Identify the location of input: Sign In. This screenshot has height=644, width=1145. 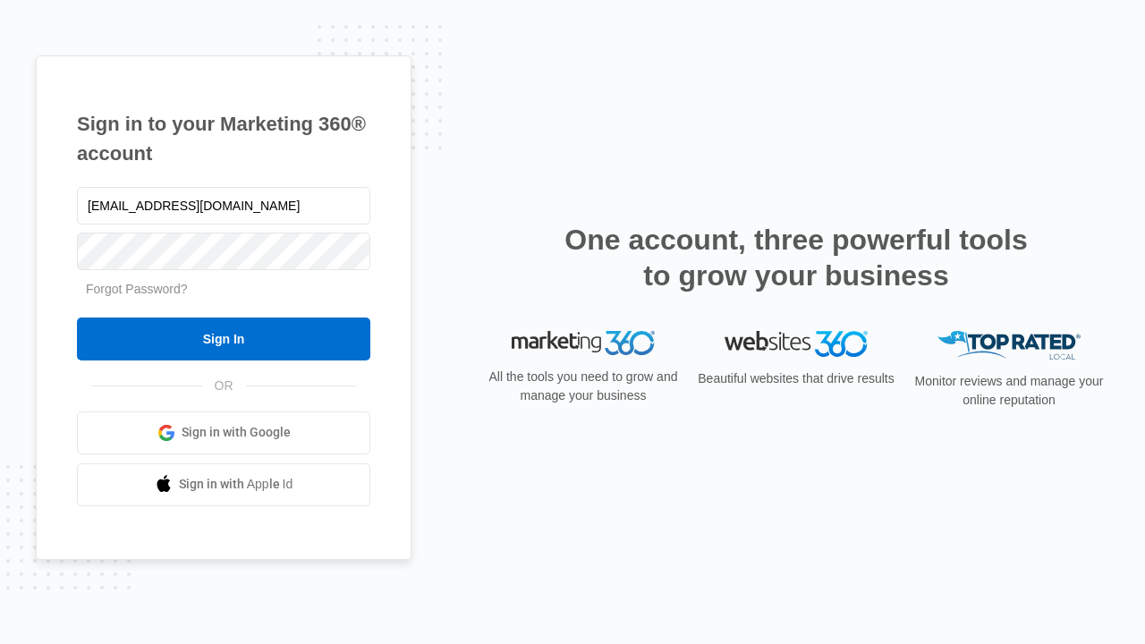
(224, 339).